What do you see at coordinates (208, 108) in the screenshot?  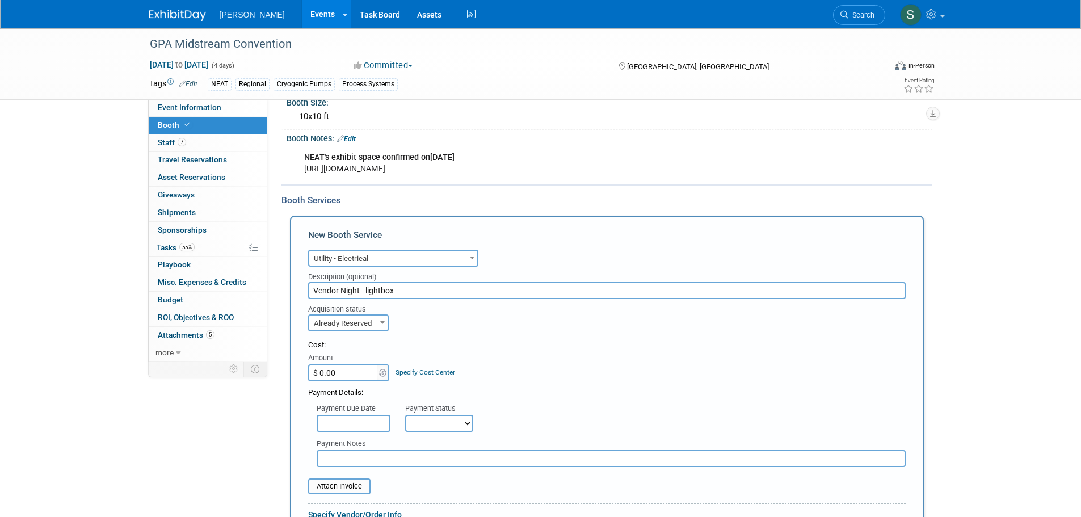 I see `a: Event Information` at bounding box center [208, 108].